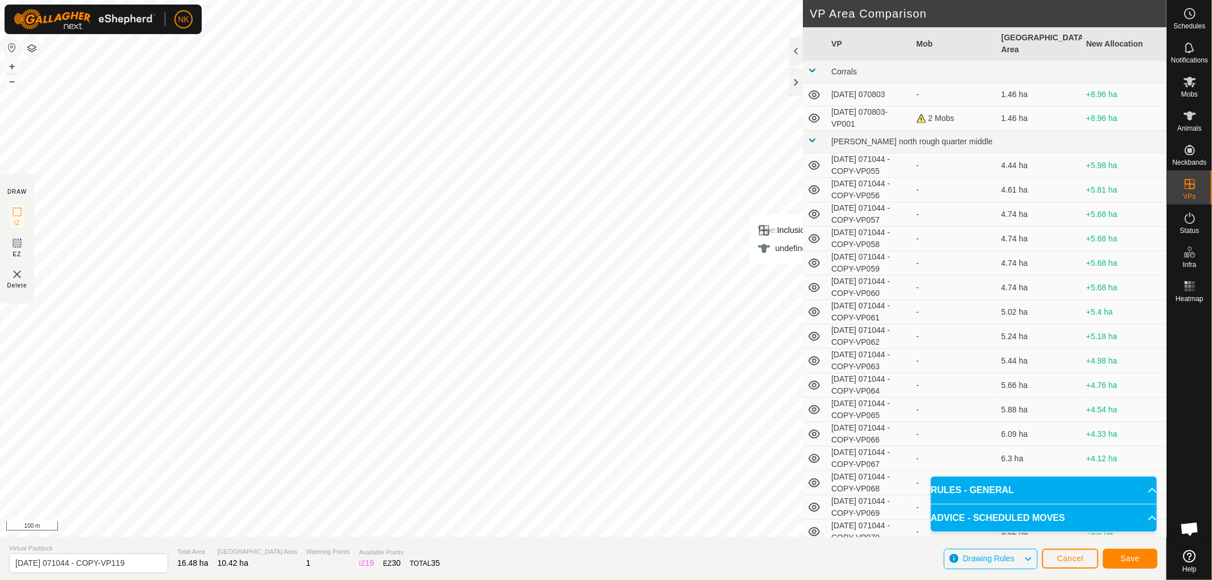 The image size is (1212, 580). I want to click on th: VP, so click(869, 44).